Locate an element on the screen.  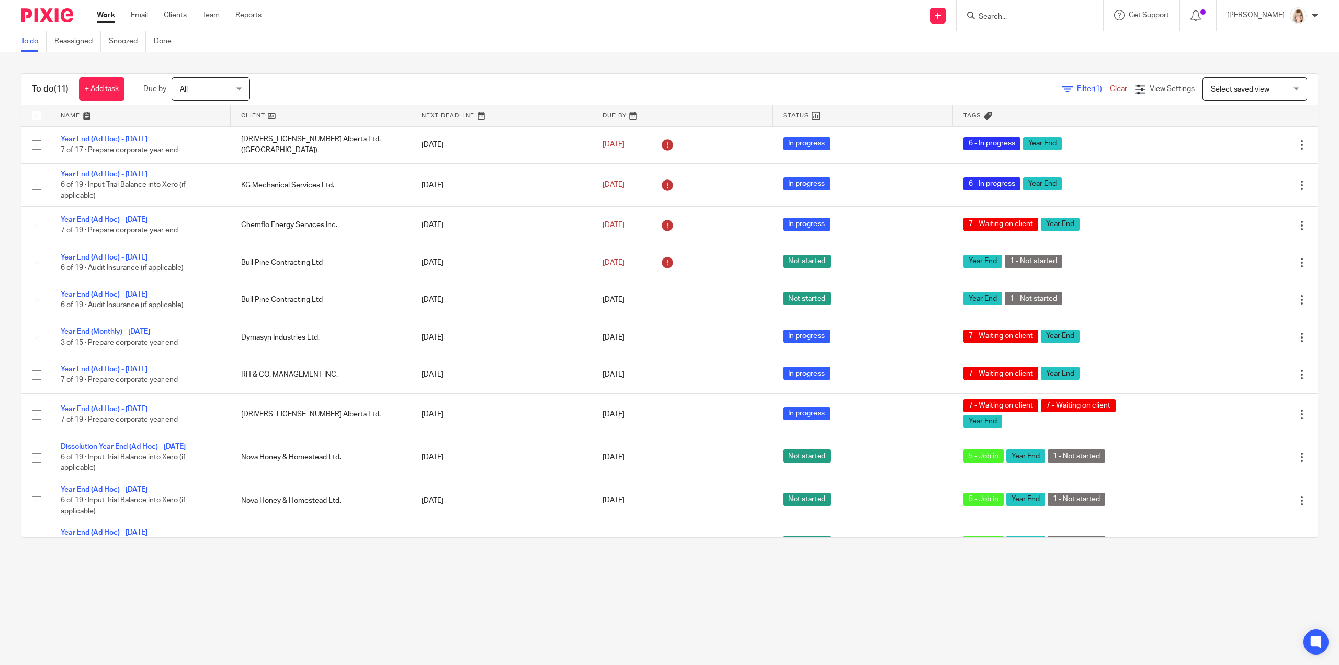
img: Pixie is located at coordinates (47, 15).